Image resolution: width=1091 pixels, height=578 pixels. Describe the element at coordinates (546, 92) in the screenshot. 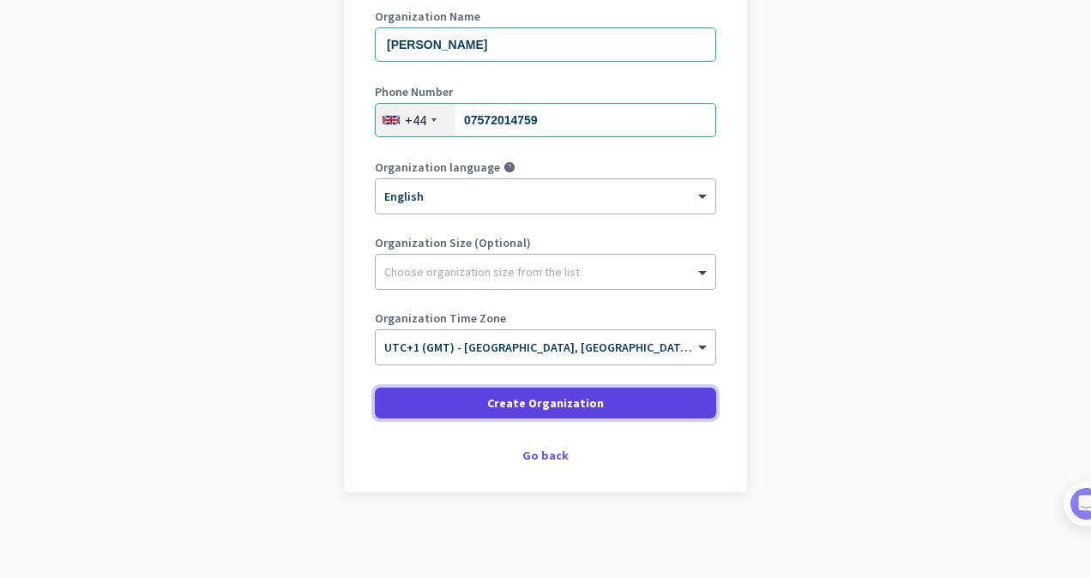

I see `label: Phone Number` at that location.